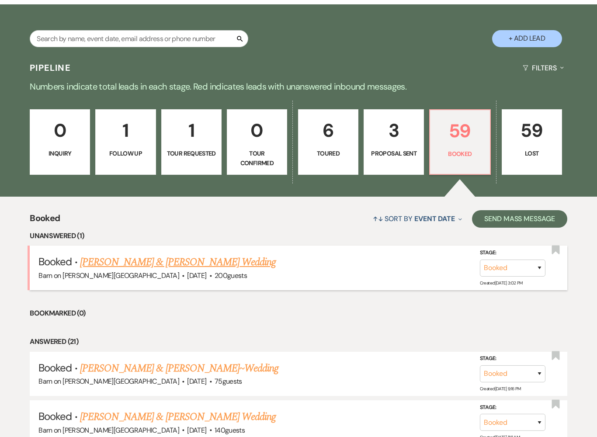 Image resolution: width=597 pixels, height=437 pixels. I want to click on a: 59Lost, so click(532, 142).